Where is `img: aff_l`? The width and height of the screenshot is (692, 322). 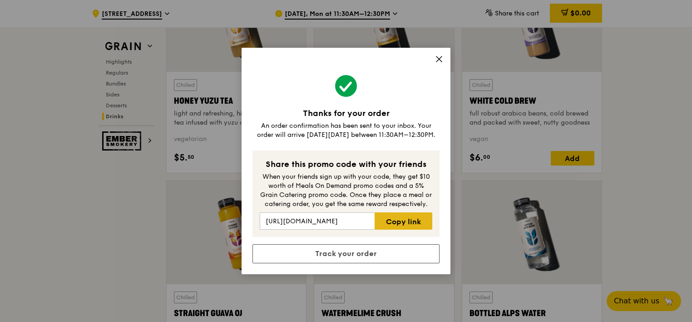 img: aff_l is located at coordinates (346, 66).